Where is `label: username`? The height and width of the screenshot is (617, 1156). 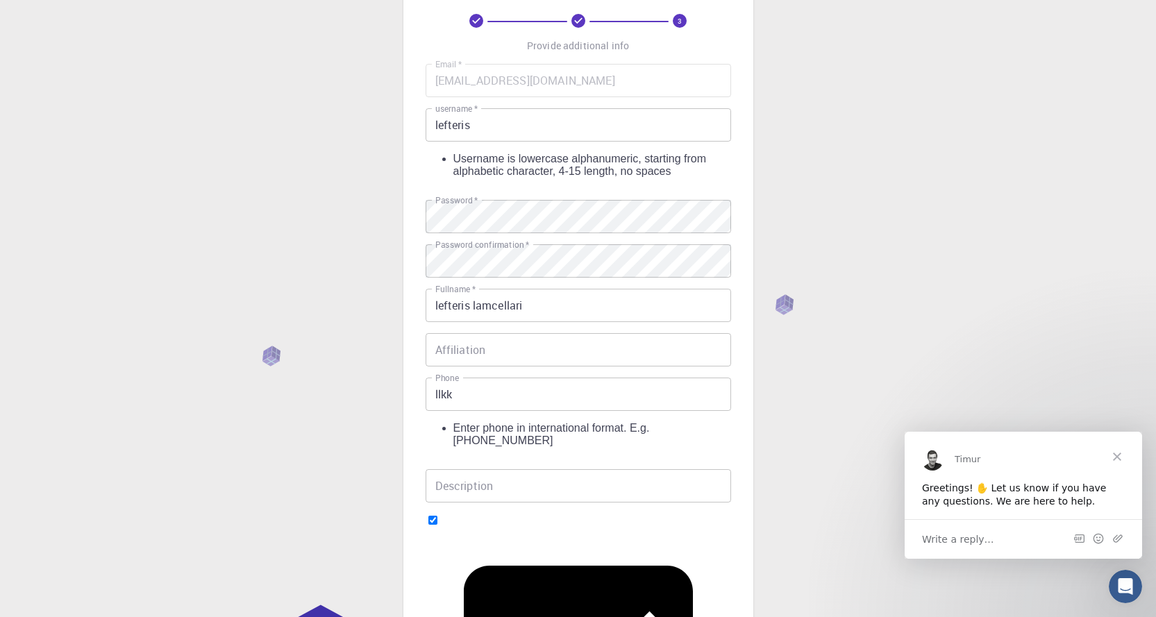 label: username is located at coordinates (456, 108).